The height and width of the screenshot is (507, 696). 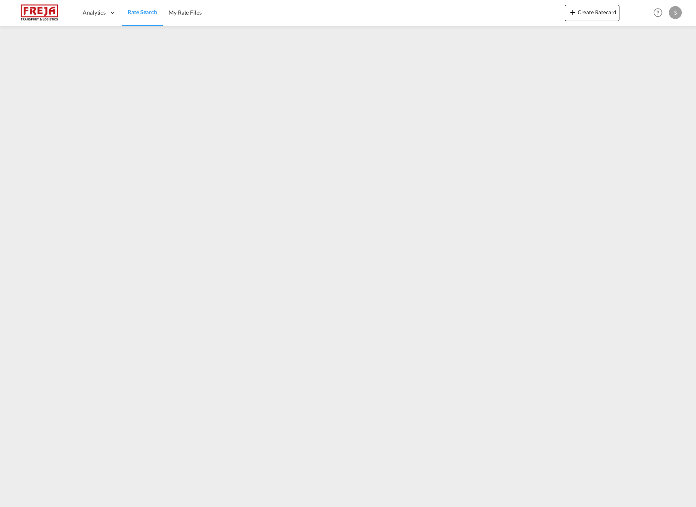 I want to click on md-icon: icon-plus 400-fg, so click(x=573, y=12).